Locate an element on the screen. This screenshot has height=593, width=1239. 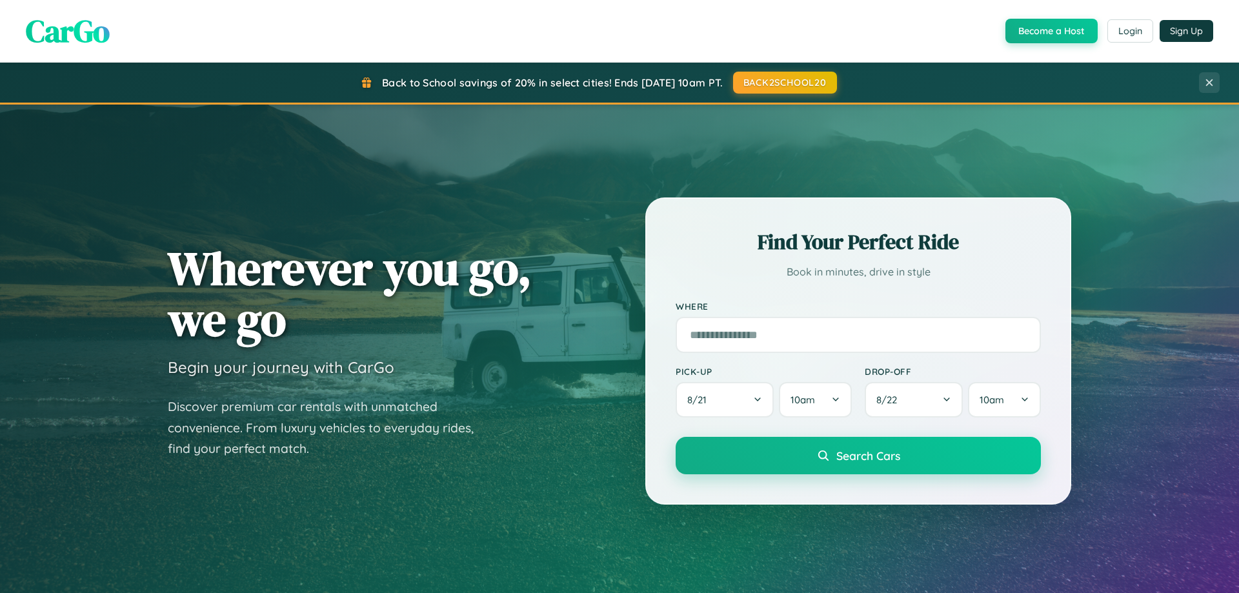
label: Where is located at coordinates (859, 306).